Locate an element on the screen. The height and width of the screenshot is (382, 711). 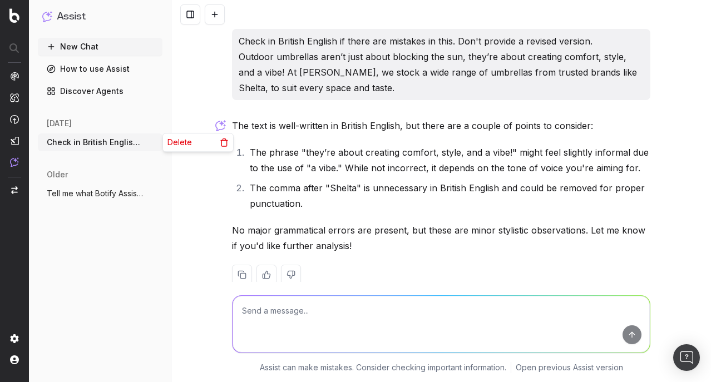
div: Open Intercom Messenger is located at coordinates (686, 358).